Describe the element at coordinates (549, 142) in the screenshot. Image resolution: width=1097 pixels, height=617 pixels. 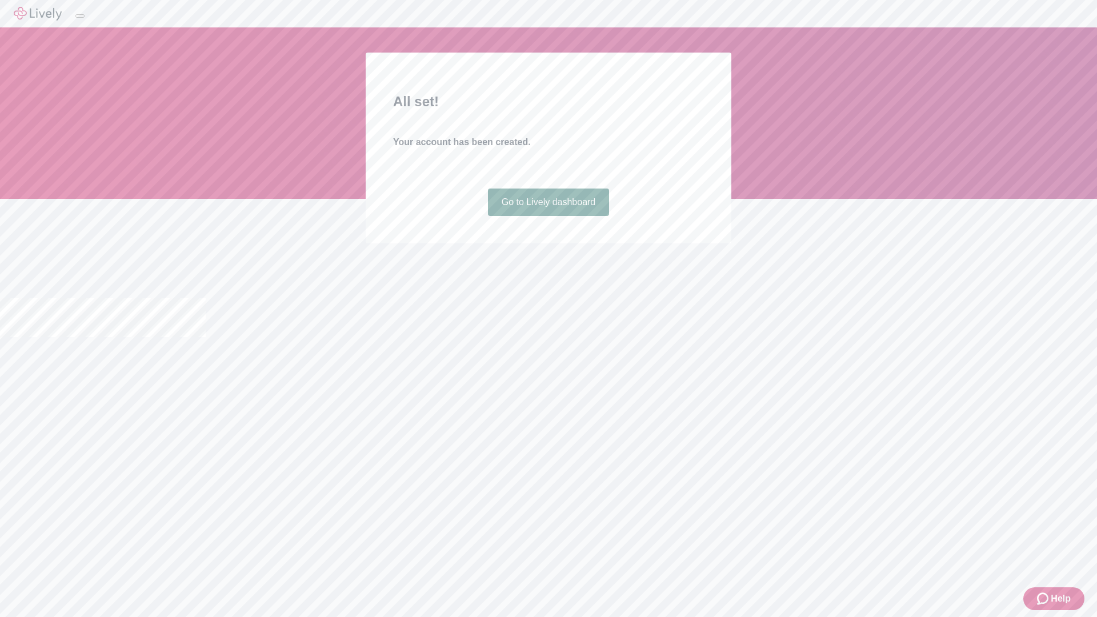
I see `h4: Your account has been created.` at that location.